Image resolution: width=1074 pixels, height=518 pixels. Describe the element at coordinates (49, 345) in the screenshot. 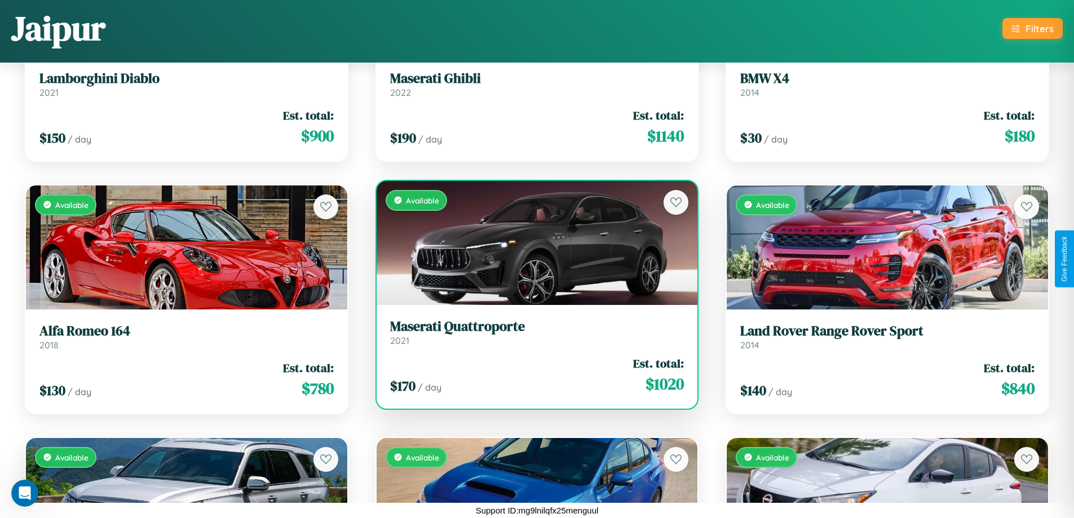

I see `span: 2018` at that location.